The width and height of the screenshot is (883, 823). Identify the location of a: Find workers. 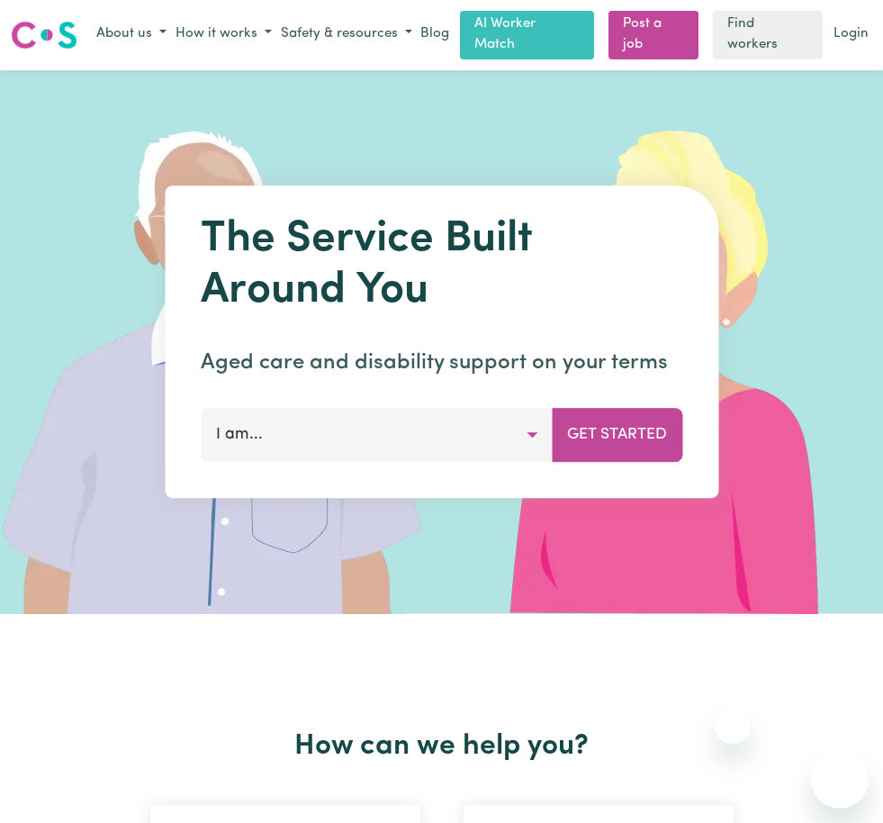
(768, 35).